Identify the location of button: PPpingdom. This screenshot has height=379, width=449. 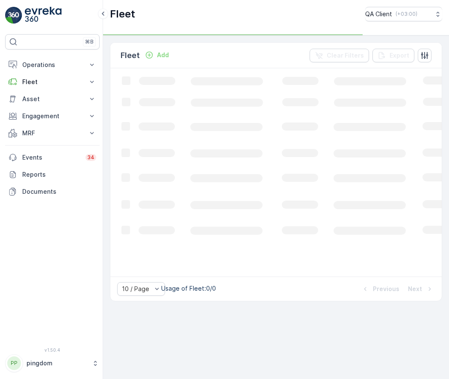
(52, 364).